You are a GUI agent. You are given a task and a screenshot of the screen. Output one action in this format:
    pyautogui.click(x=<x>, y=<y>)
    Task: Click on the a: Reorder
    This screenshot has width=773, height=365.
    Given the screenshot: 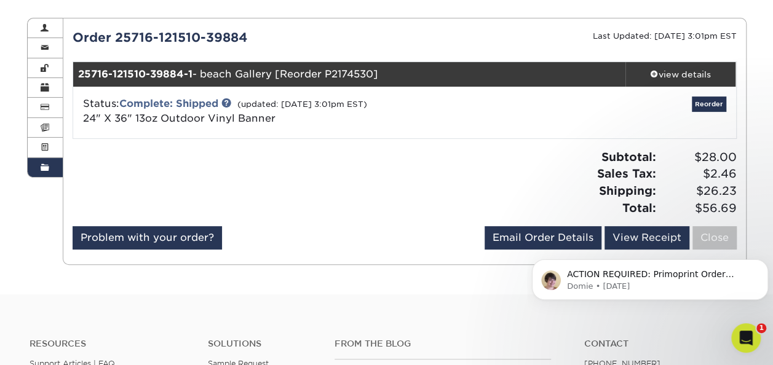 What is the action you would take?
    pyautogui.click(x=709, y=104)
    